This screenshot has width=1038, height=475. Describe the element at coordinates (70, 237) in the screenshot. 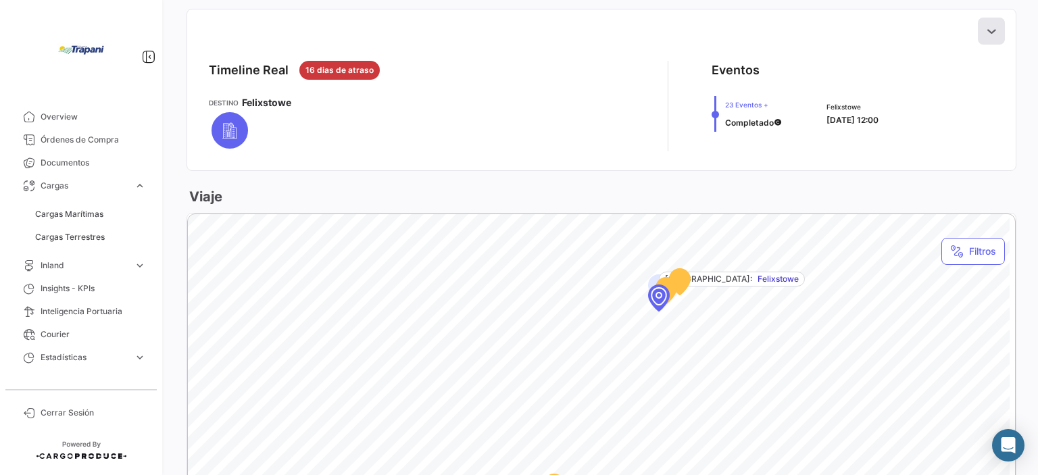

I see `span: Cargas Terrestres` at that location.